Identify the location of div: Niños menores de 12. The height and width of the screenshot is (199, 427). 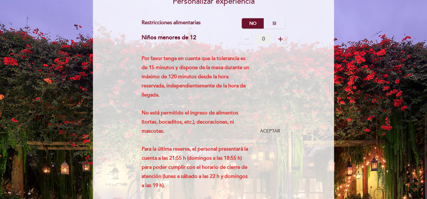
(169, 39).